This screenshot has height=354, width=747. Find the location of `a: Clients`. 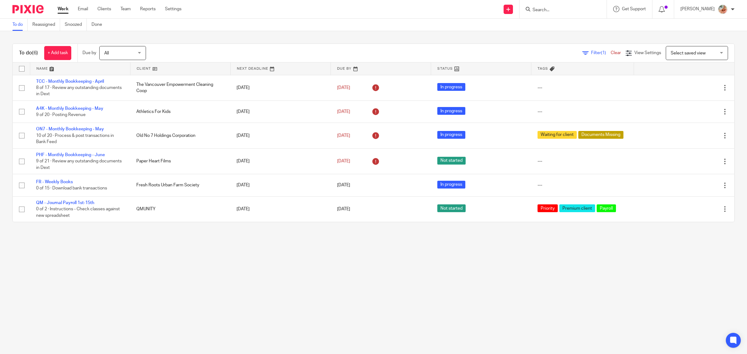

a: Clients is located at coordinates (104, 9).